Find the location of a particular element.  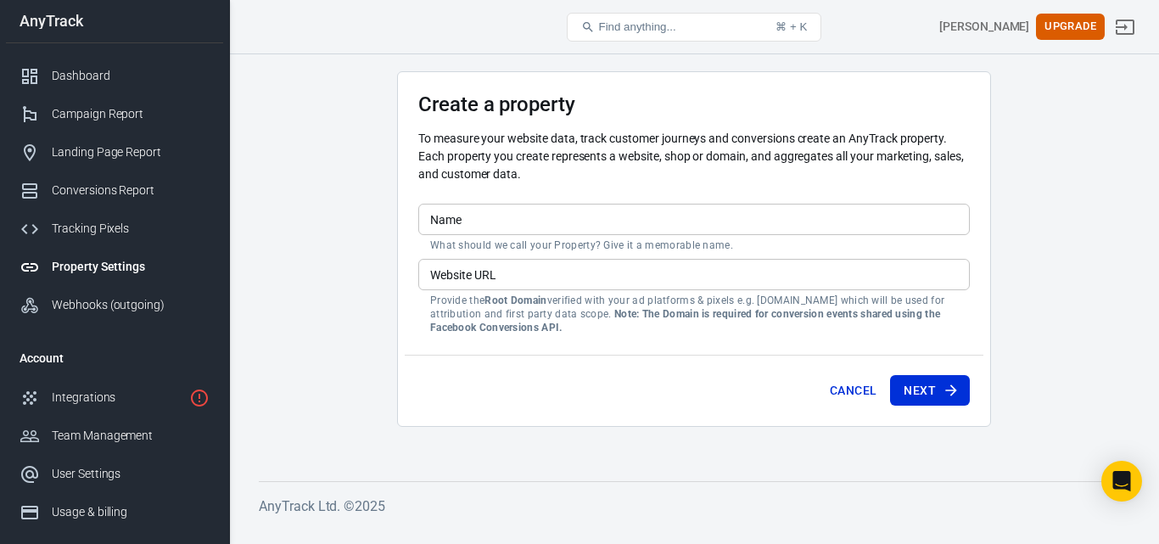

div: User Settings is located at coordinates (131, 473).